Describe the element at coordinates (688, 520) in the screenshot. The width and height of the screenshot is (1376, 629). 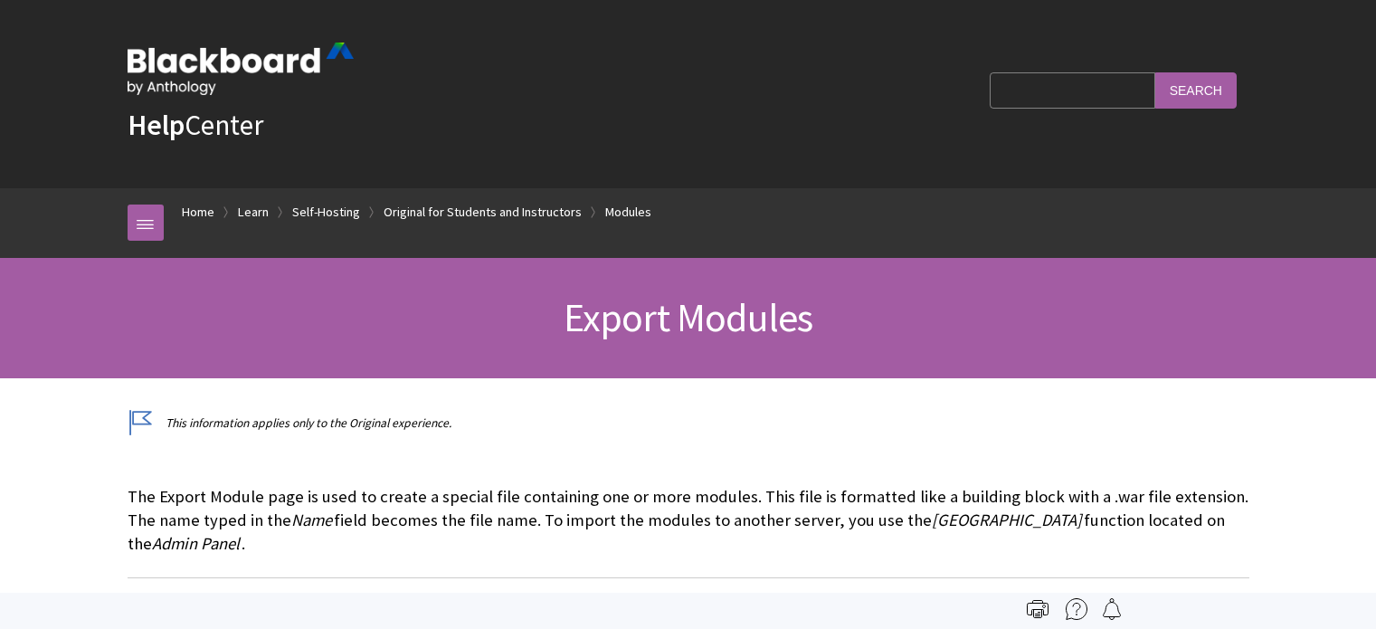
I see `p: The Export Module page is used to create a special file containing one or more modules. This file...` at that location.